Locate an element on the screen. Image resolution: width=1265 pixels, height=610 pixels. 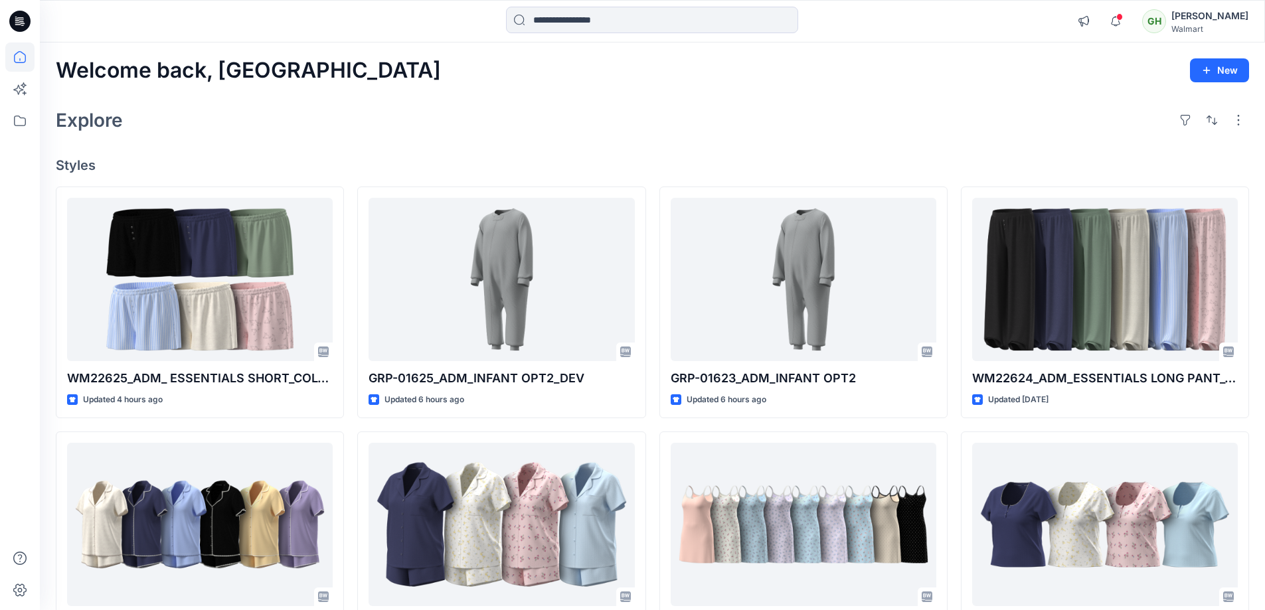
a: WM22625_ADM_ ESSENTIALS SHORT_COLORWAY is located at coordinates (200, 280).